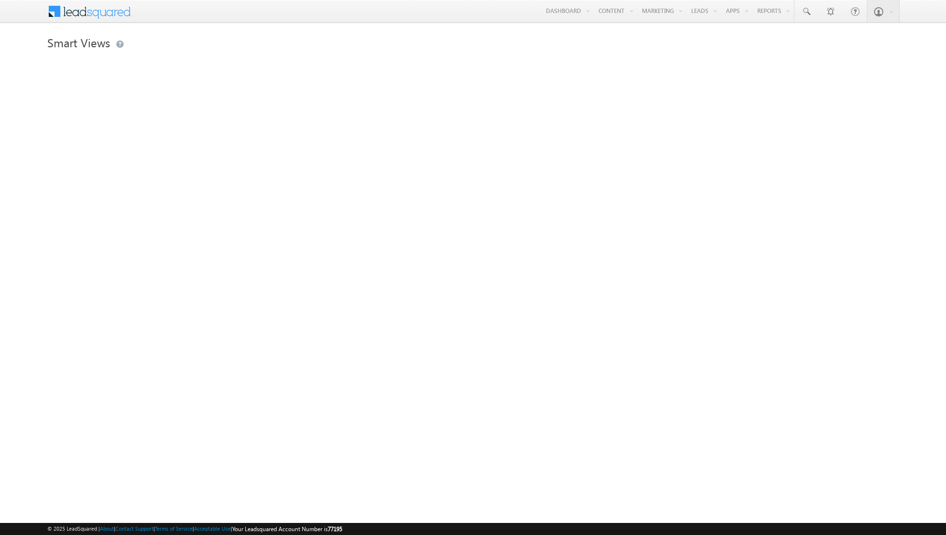 Image resolution: width=946 pixels, height=535 pixels. I want to click on a: About, so click(107, 528).